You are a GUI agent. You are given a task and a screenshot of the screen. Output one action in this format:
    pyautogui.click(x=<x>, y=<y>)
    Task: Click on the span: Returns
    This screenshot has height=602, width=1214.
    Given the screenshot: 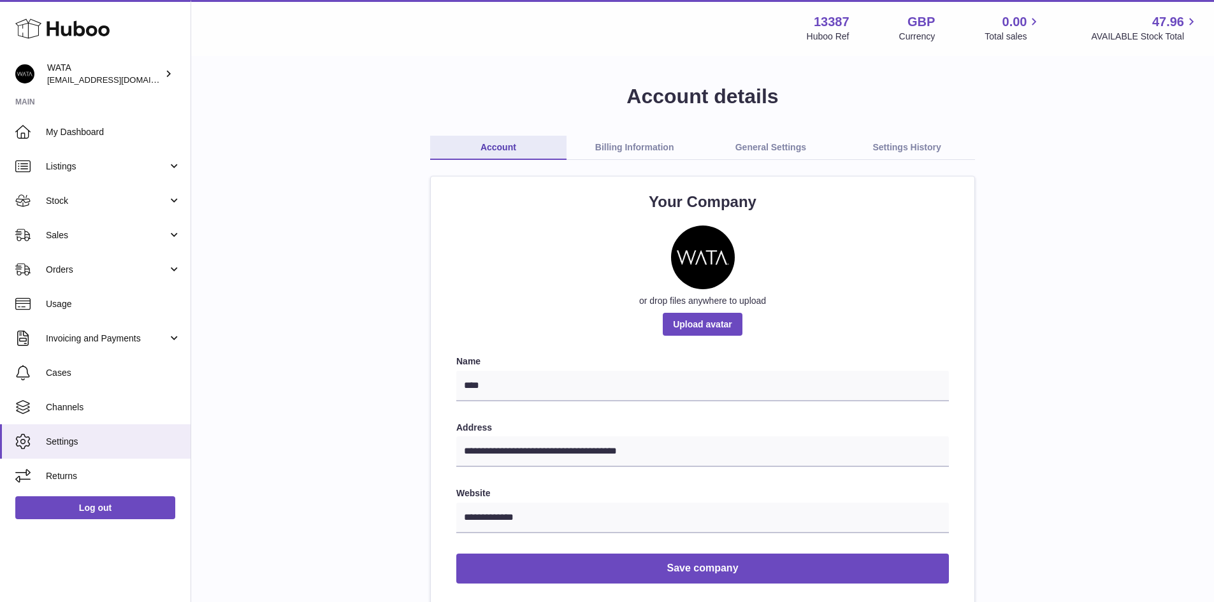 What is the action you would take?
    pyautogui.click(x=113, y=476)
    